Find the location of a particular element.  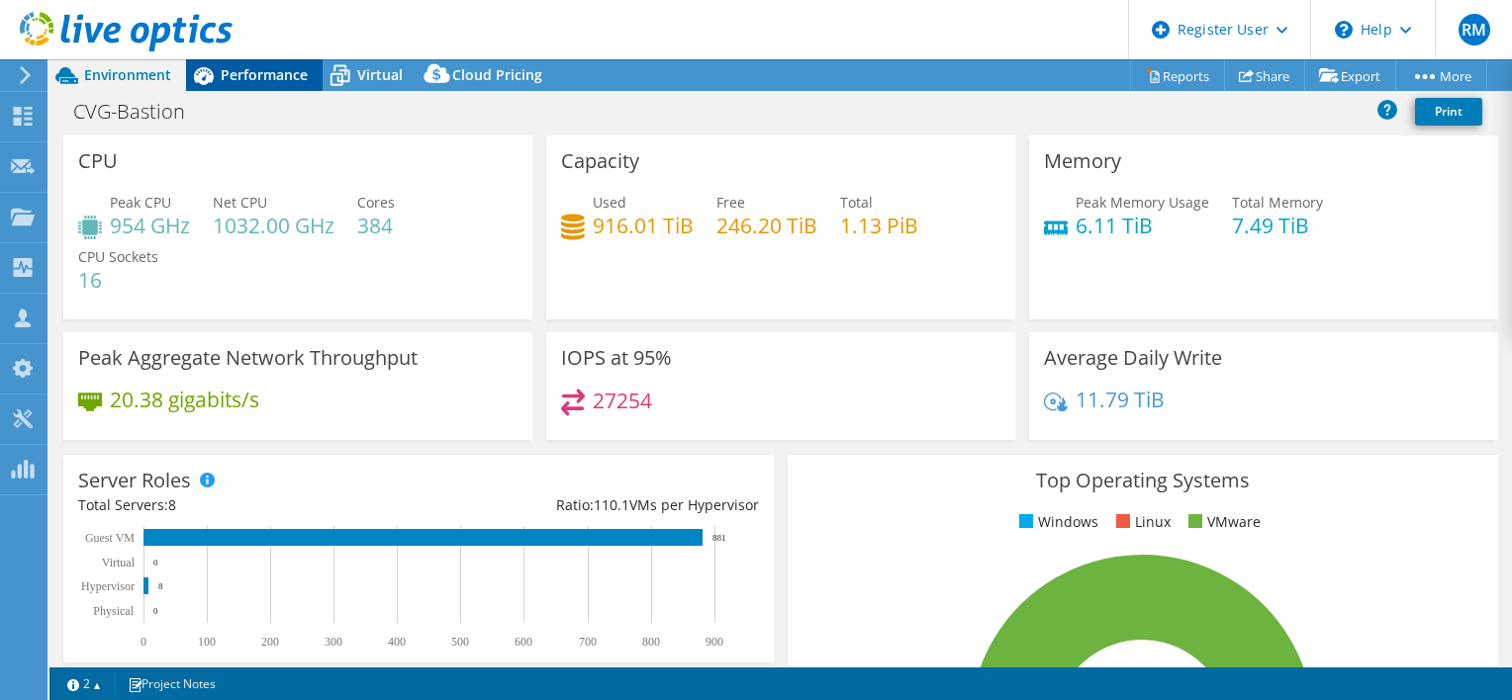

text: 400 is located at coordinates (397, 642).